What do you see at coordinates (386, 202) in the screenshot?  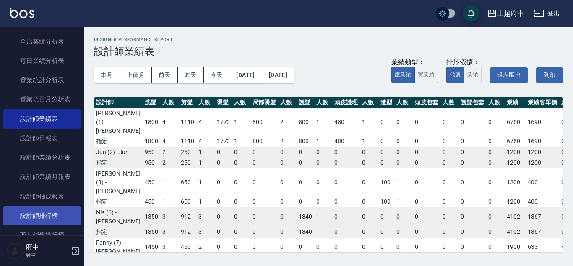 I see `td: 100` at bounding box center [386, 202].